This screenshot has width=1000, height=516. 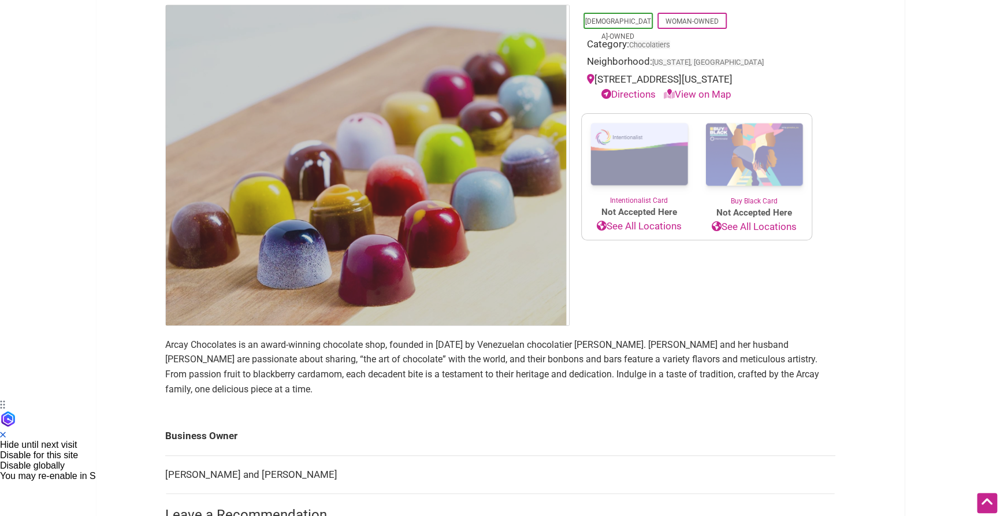 What do you see at coordinates (697, 94) in the screenshot?
I see `a: View on Map` at bounding box center [697, 94].